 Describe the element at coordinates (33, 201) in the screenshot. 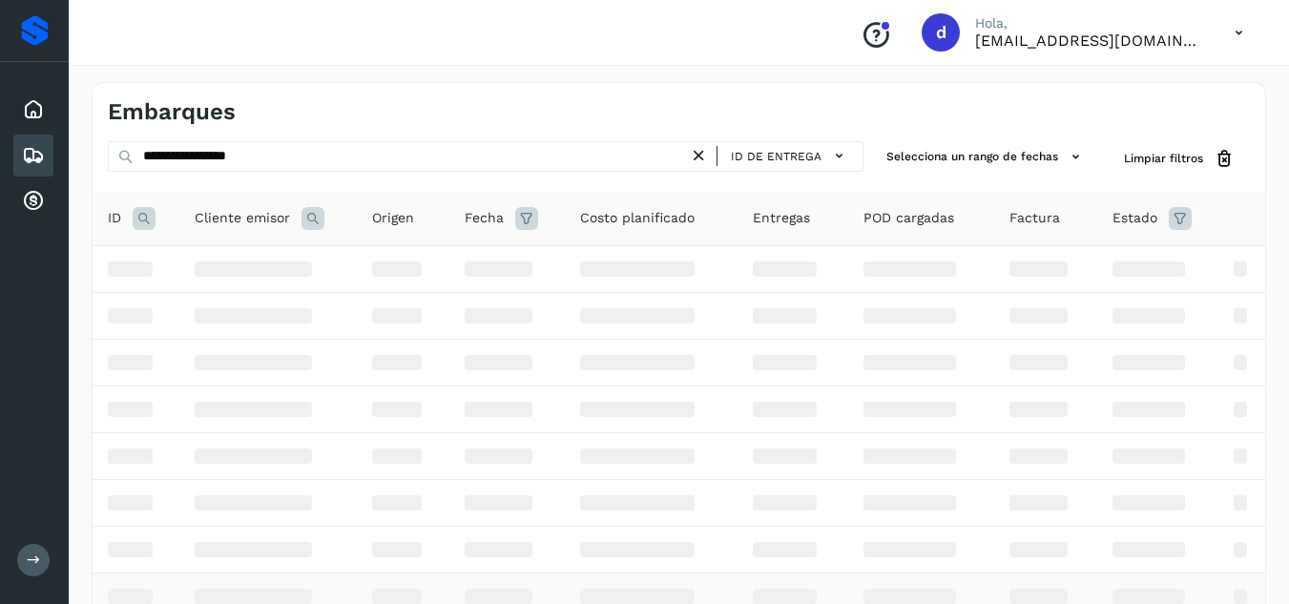

I see `div: Cuentas por cobrar` at that location.